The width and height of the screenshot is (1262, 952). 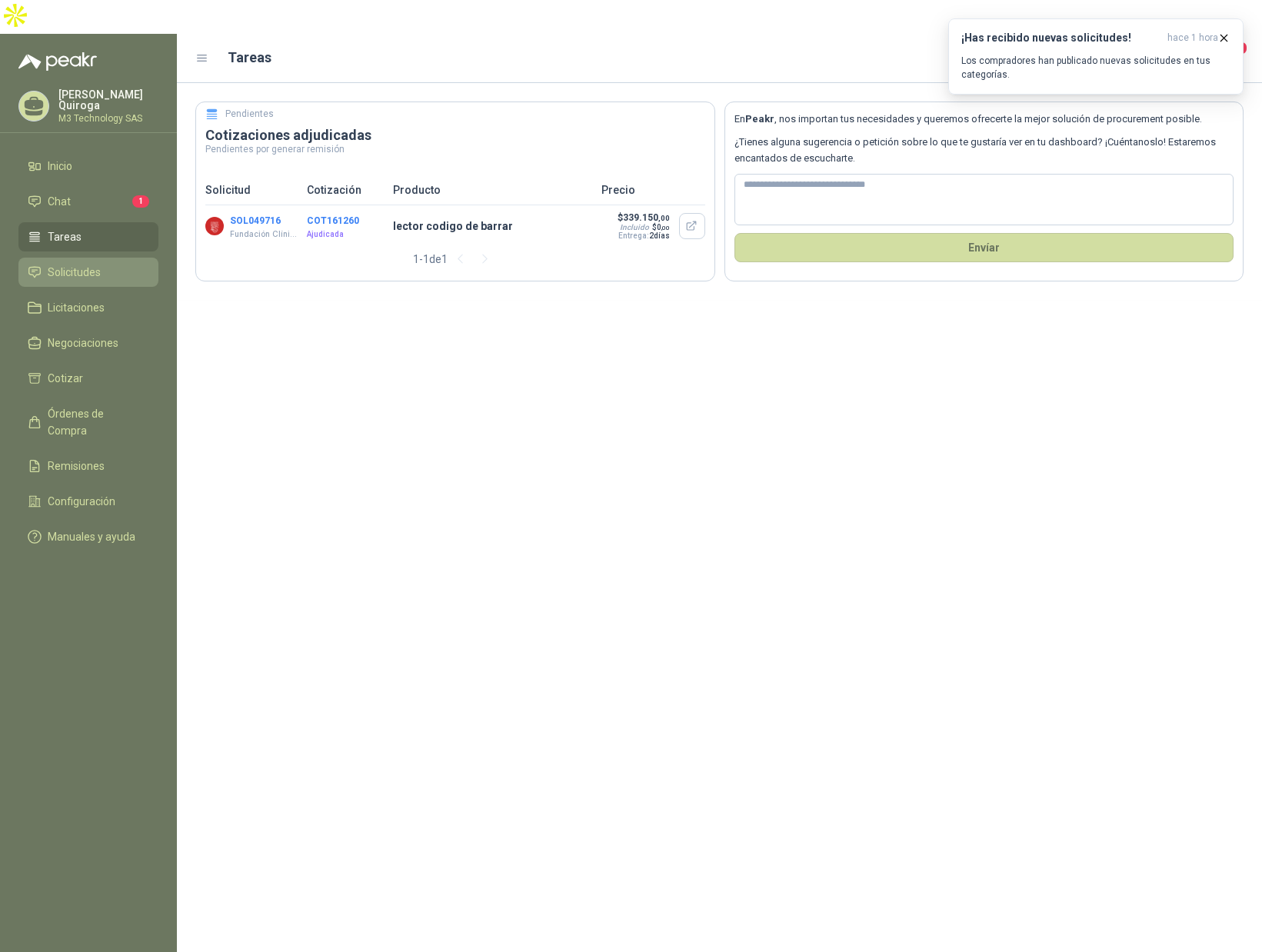 What do you see at coordinates (88, 237) in the screenshot?
I see `a: Tareas` at bounding box center [88, 237].